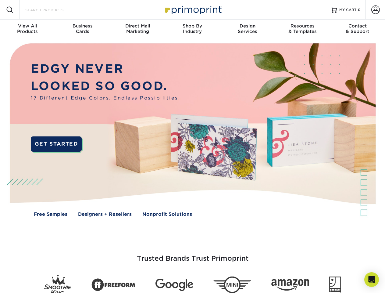 Image resolution: width=385 pixels, height=293 pixels. Describe the element at coordinates (56, 144) in the screenshot. I see `a: GET STARTED` at that location.